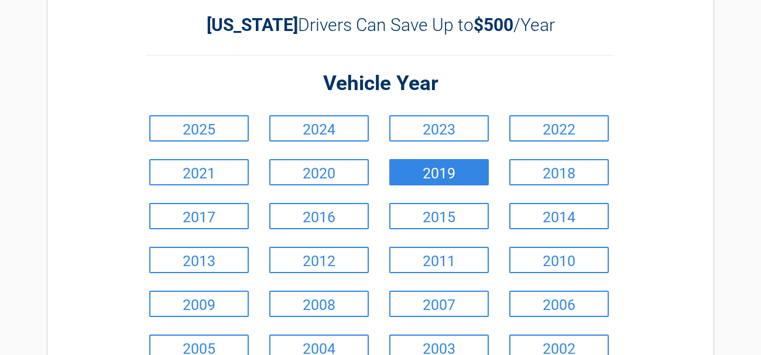  What do you see at coordinates (559, 216) in the screenshot?
I see `a: 2014` at bounding box center [559, 216].